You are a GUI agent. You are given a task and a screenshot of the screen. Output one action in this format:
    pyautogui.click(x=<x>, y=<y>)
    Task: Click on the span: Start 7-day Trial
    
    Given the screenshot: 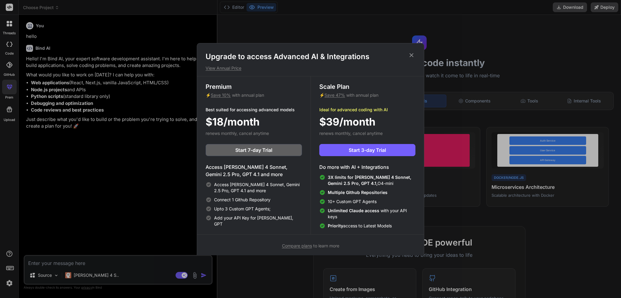 What is the action you would take?
    pyautogui.click(x=254, y=150)
    